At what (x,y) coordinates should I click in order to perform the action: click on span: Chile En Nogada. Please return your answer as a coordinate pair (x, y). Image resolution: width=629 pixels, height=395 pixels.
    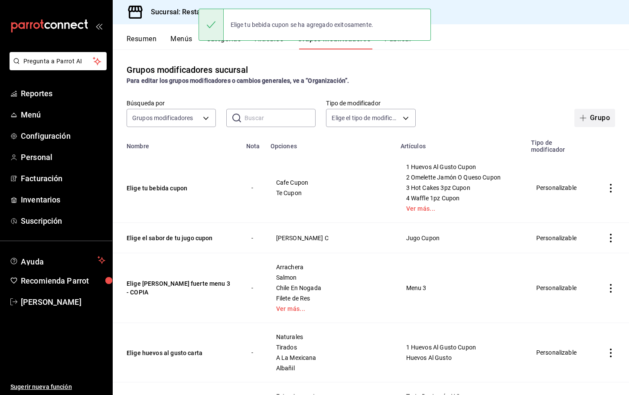
    Looking at the image, I should click on (330, 288).